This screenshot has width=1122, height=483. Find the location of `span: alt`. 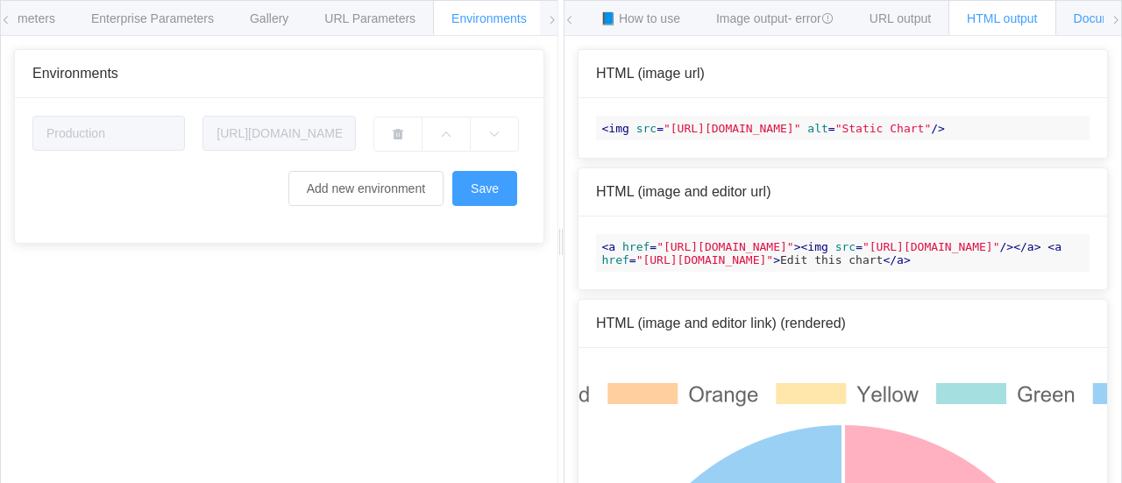

span: alt is located at coordinates (817, 128).